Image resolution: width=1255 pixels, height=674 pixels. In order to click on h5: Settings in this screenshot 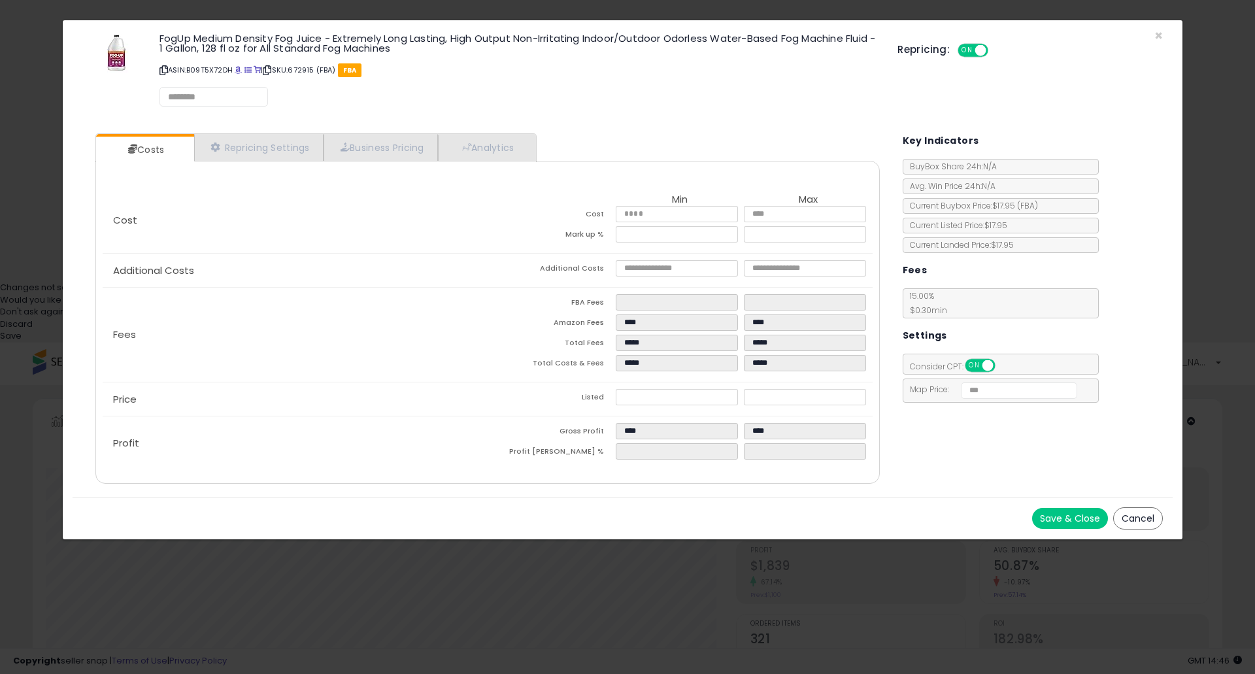, I will do `click(925, 335)`.